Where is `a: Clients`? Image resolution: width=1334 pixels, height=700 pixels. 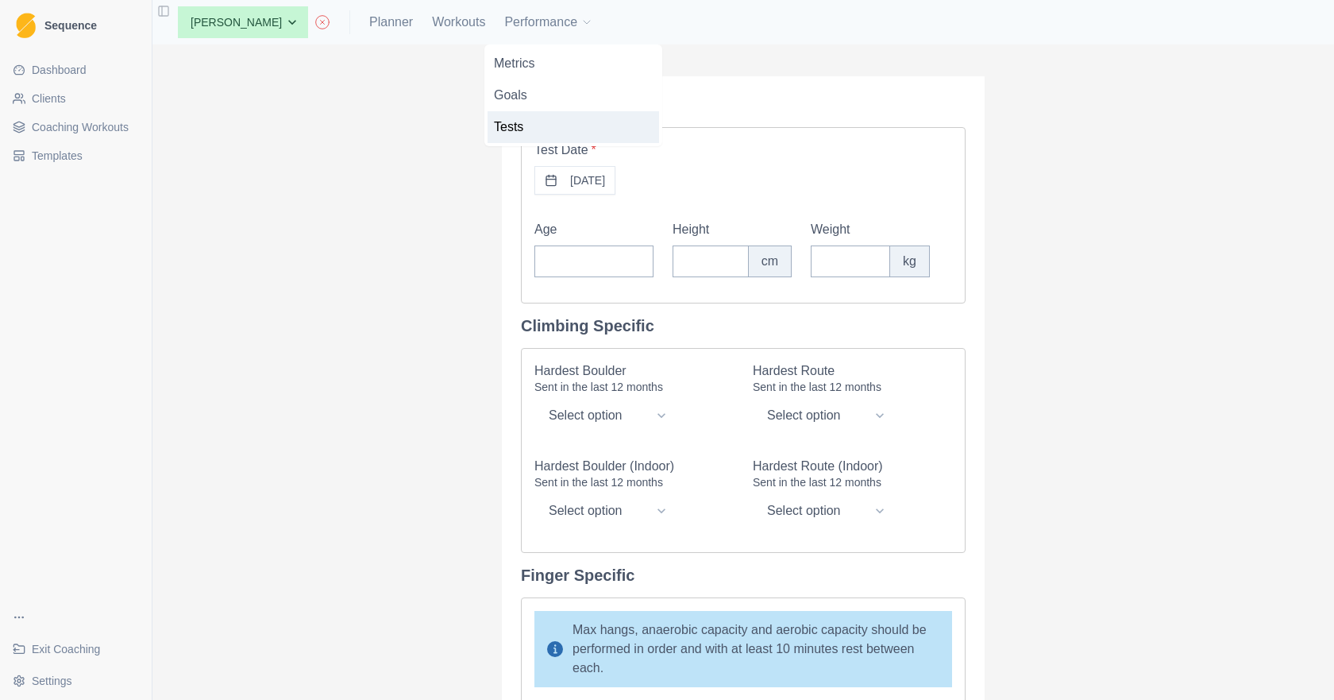 a: Clients is located at coordinates (75, 98).